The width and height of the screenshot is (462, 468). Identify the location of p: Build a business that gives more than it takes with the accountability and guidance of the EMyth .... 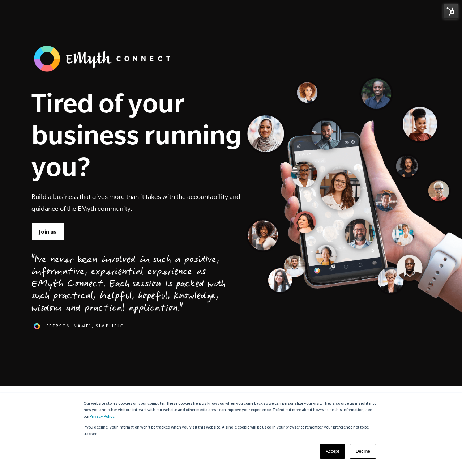
(137, 203).